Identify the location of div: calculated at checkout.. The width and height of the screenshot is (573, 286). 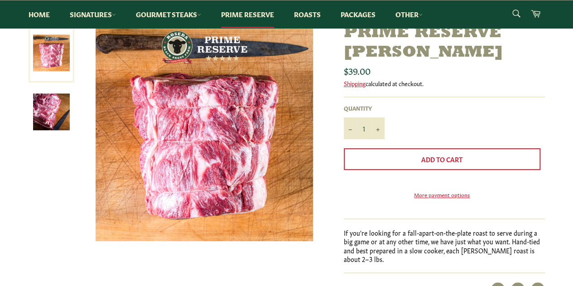
(444, 83).